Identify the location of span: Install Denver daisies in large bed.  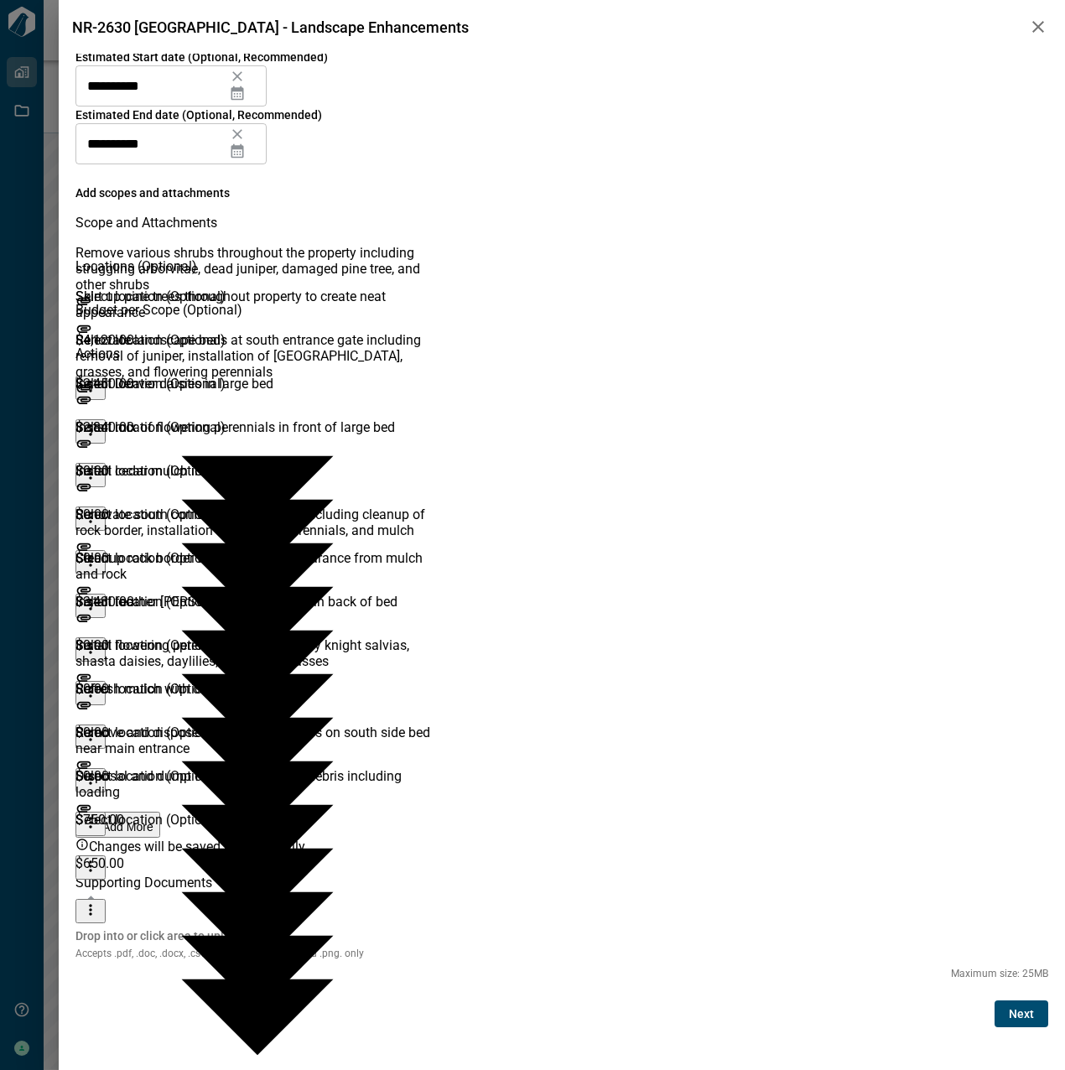
(174, 383).